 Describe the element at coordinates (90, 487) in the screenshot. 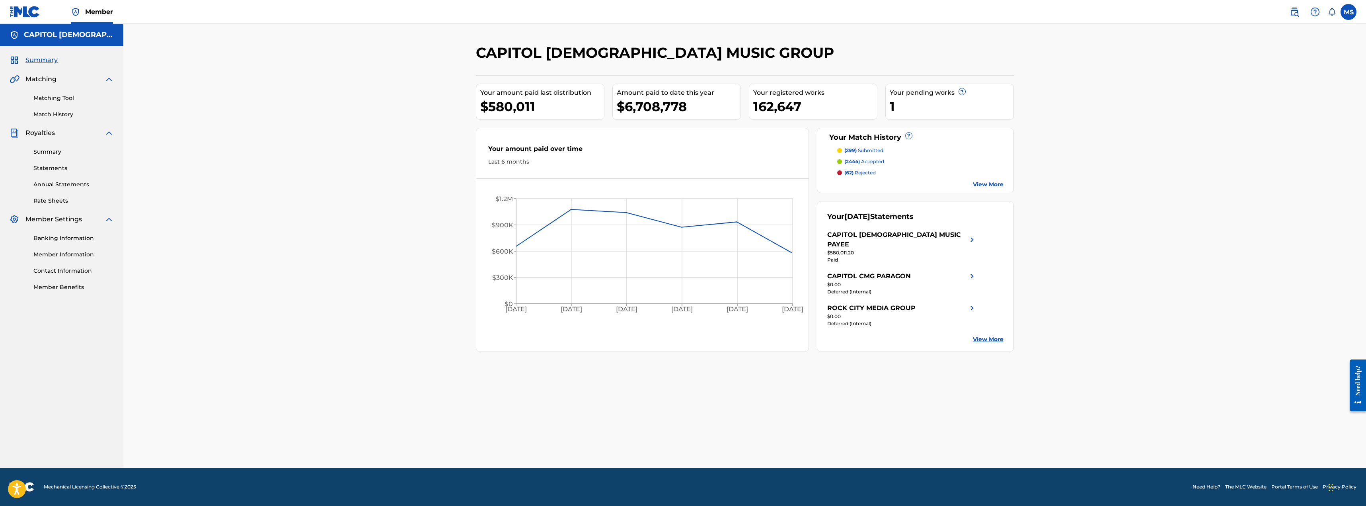

I see `span: Mechanical Licensing Collective © 2025` at that location.